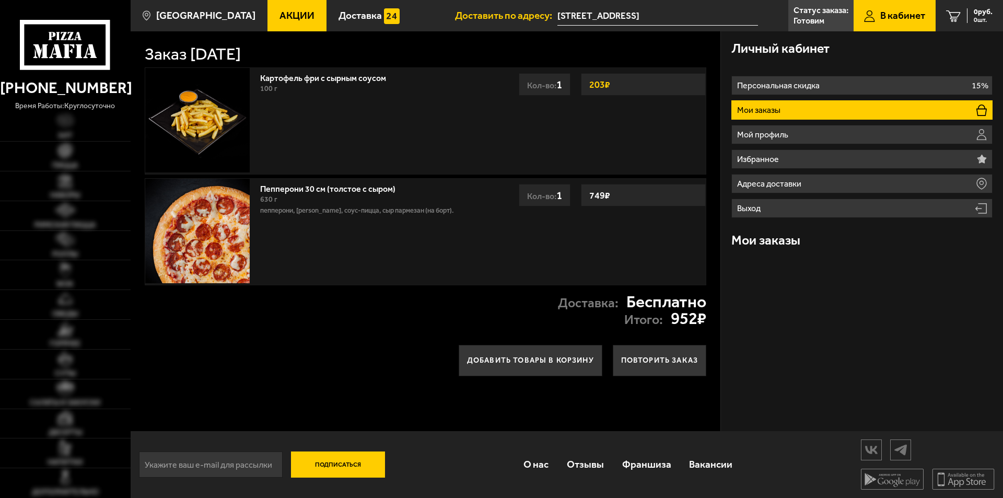 Image resolution: width=1003 pixels, height=498 pixels. I want to click on a: Картофель фри с сырным соусом, so click(328, 76).